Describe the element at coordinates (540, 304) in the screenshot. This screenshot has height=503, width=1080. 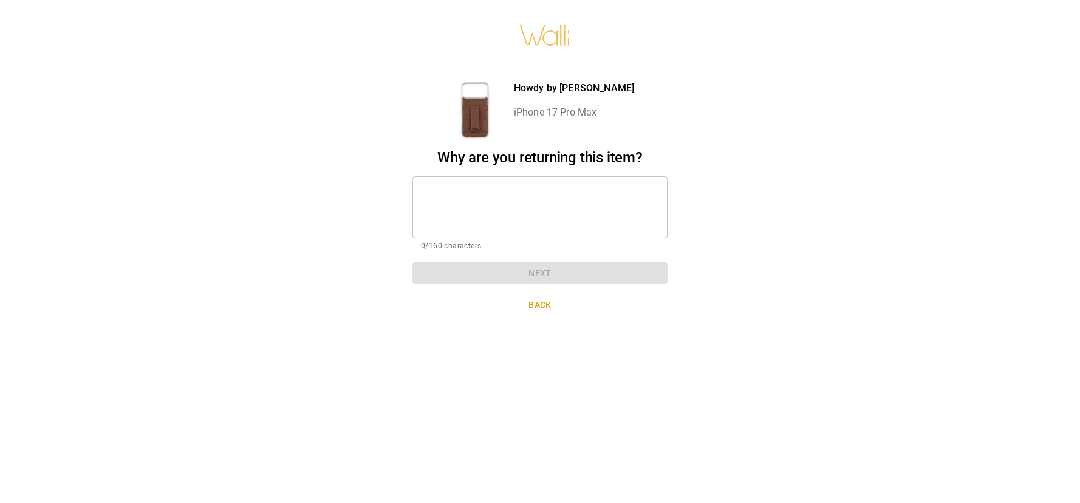
I see `button: Back` at that location.